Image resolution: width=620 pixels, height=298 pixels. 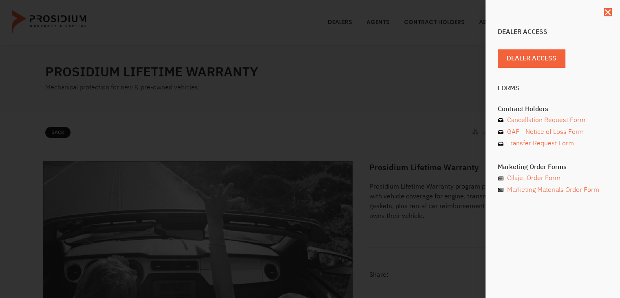 What do you see at coordinates (539, 143) in the screenshot?
I see `span: Transfer Request Form` at bounding box center [539, 143].